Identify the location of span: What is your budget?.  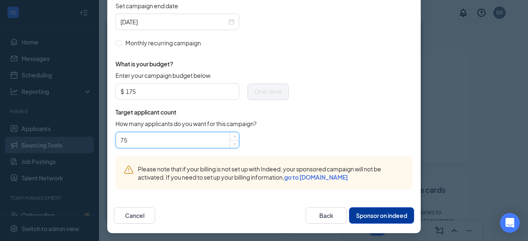
(202, 64).